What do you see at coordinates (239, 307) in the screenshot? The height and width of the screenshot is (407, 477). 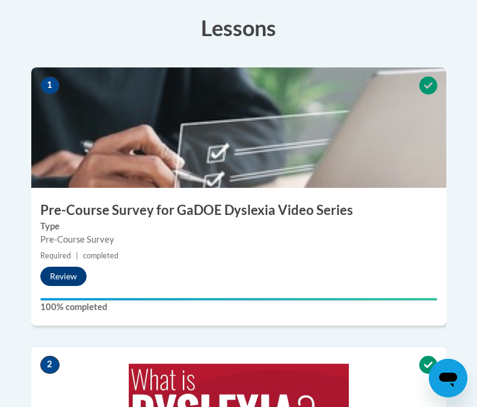 I see `label: 100% completed` at bounding box center [239, 307].